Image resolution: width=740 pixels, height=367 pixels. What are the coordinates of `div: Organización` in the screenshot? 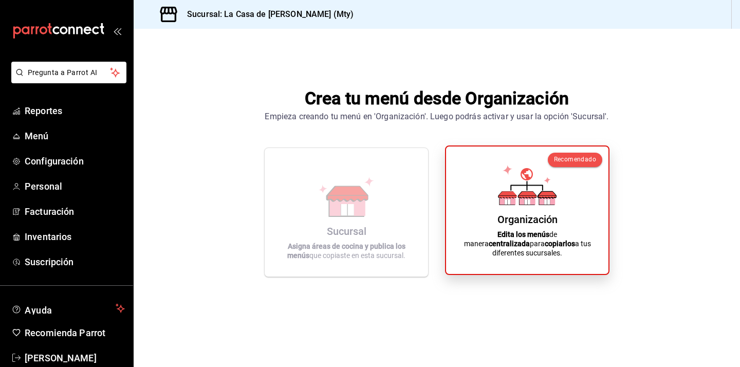 It's located at (527, 219).